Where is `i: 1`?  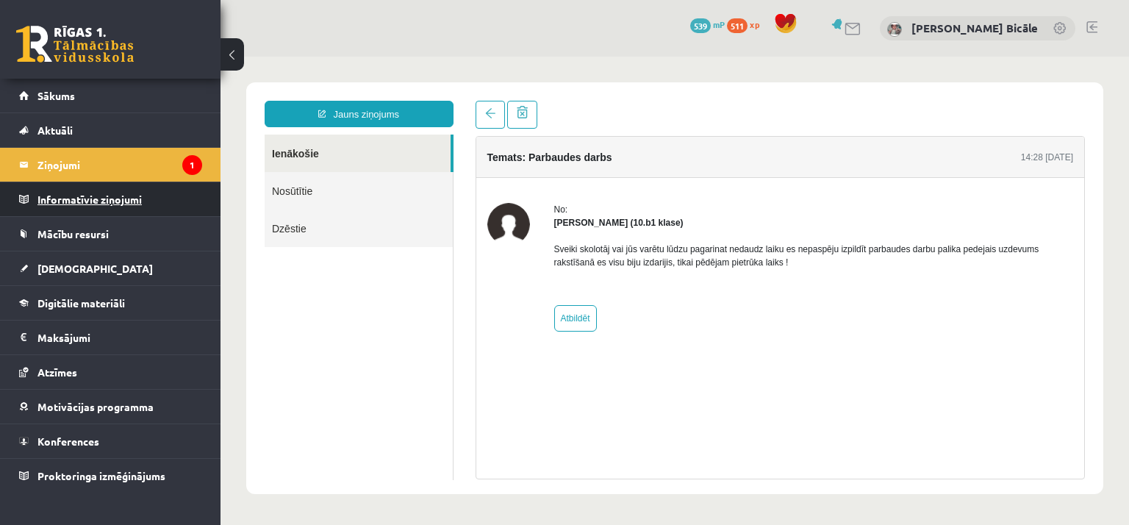 i: 1 is located at coordinates (192, 165).